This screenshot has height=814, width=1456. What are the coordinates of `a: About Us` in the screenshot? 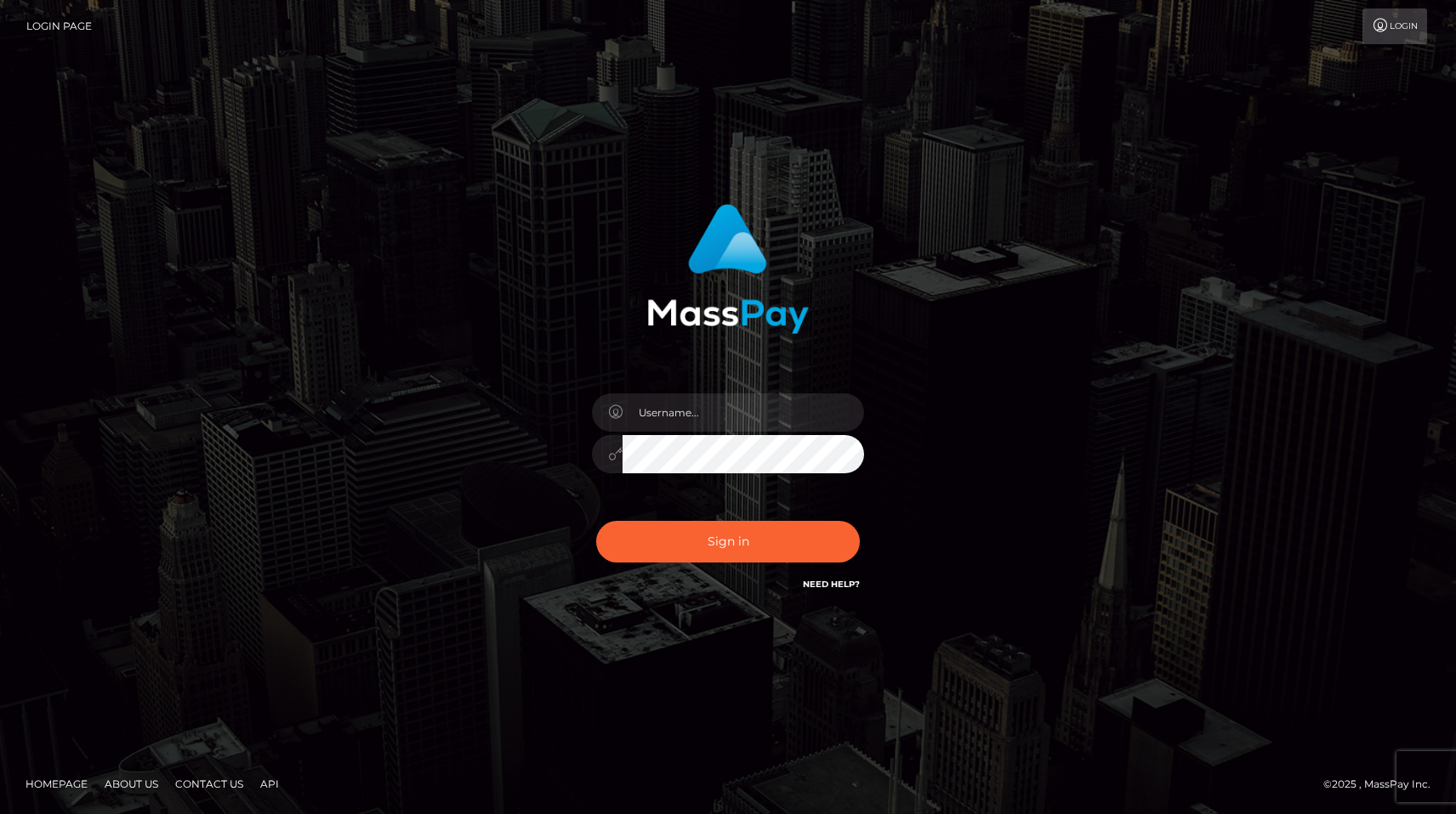 It's located at (131, 784).